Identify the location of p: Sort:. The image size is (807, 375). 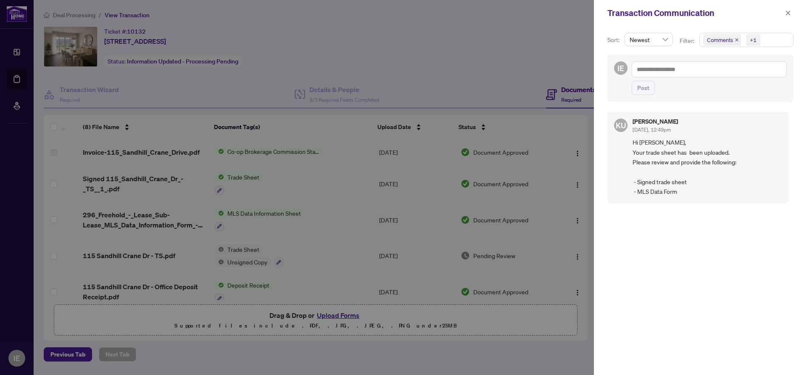
(614, 40).